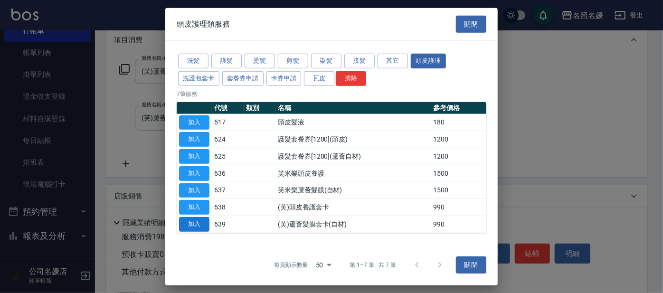  Describe the element at coordinates (351, 78) in the screenshot. I see `button: 清除` at that location.